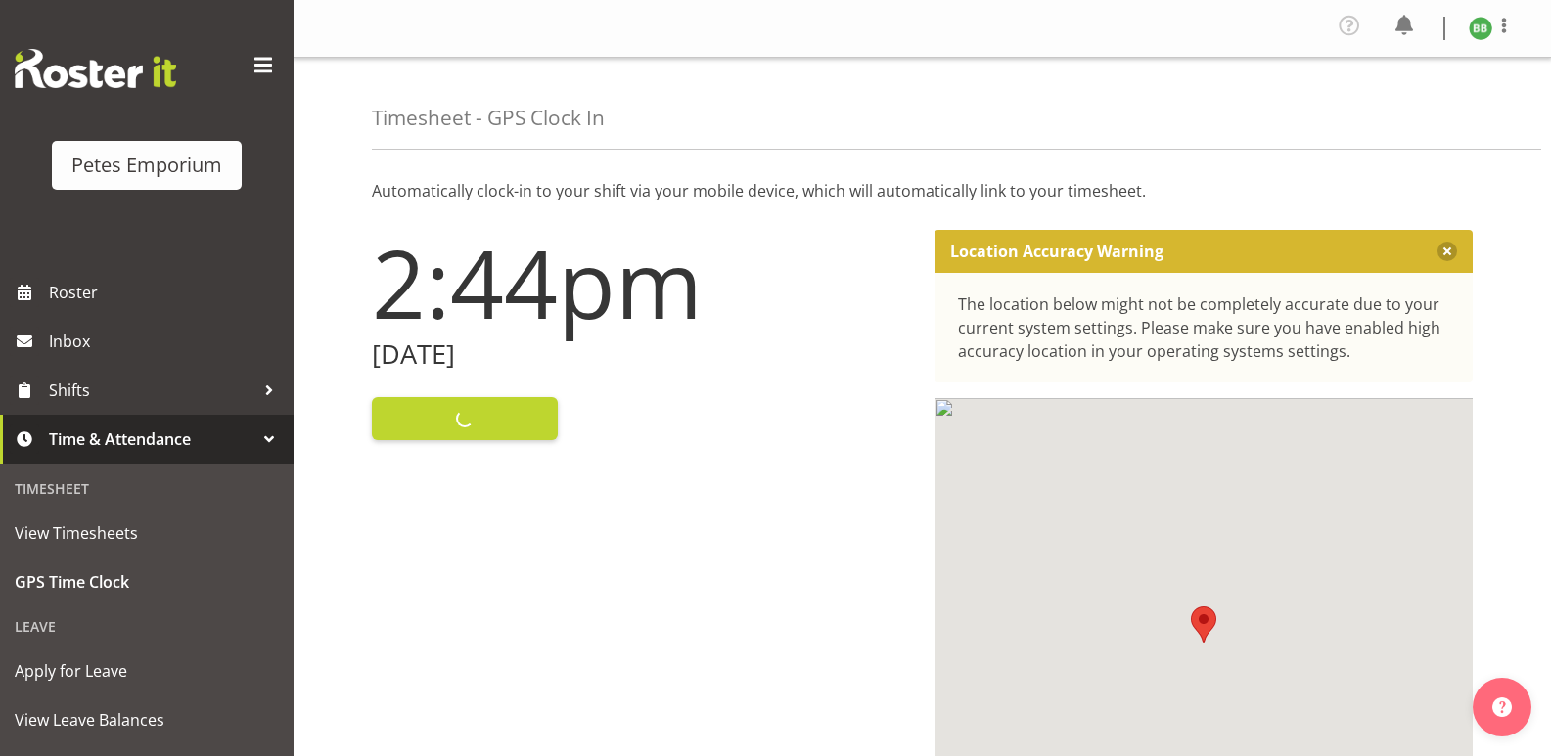  I want to click on div: Leave, so click(147, 626).